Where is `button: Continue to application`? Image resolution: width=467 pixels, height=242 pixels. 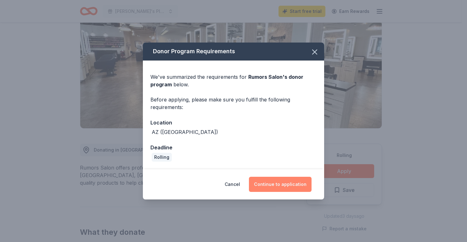 button: Continue to application is located at coordinates (280, 184).